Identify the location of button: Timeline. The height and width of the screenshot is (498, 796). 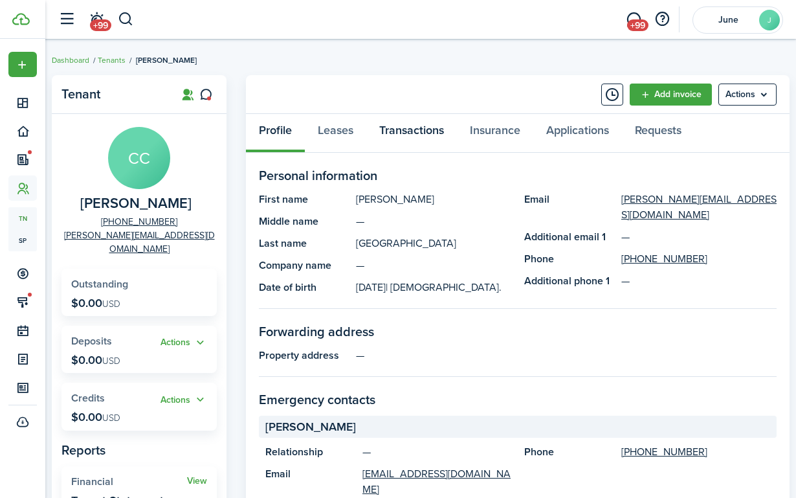
(612, 94).